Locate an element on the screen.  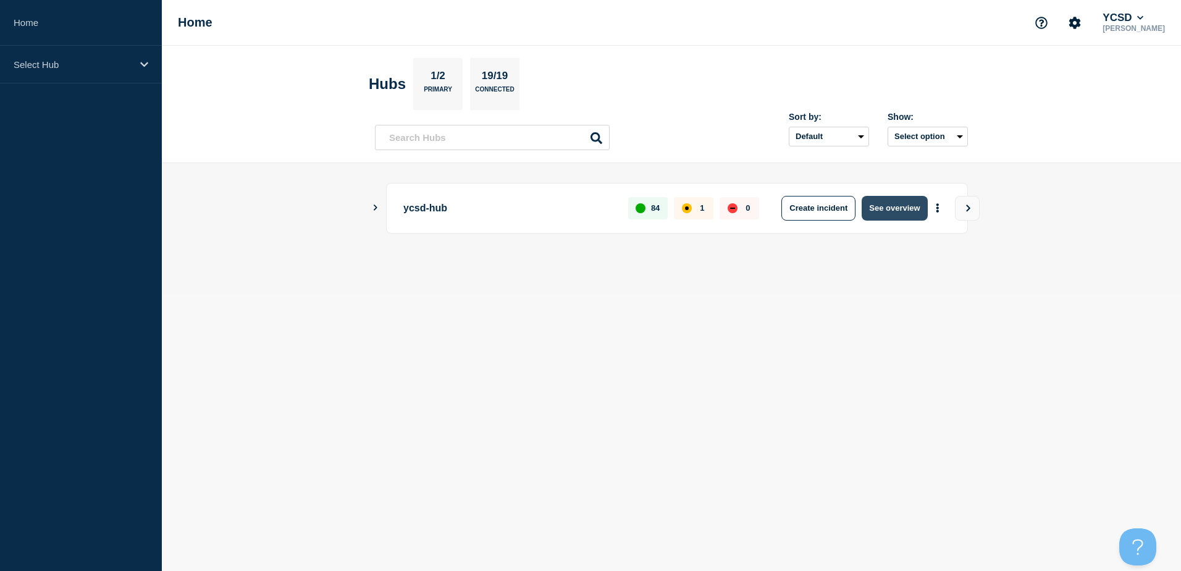
button: Account settings is located at coordinates (1074, 23).